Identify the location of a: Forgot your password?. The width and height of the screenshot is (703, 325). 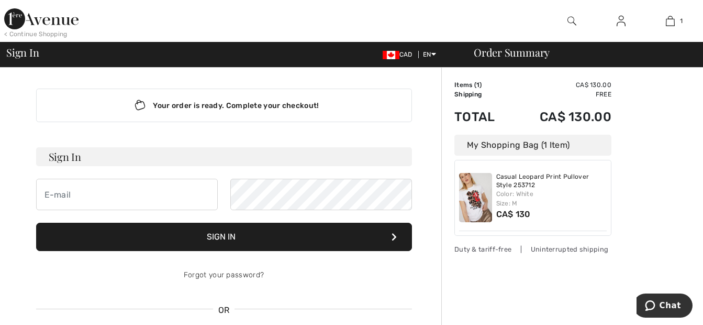
(224, 274).